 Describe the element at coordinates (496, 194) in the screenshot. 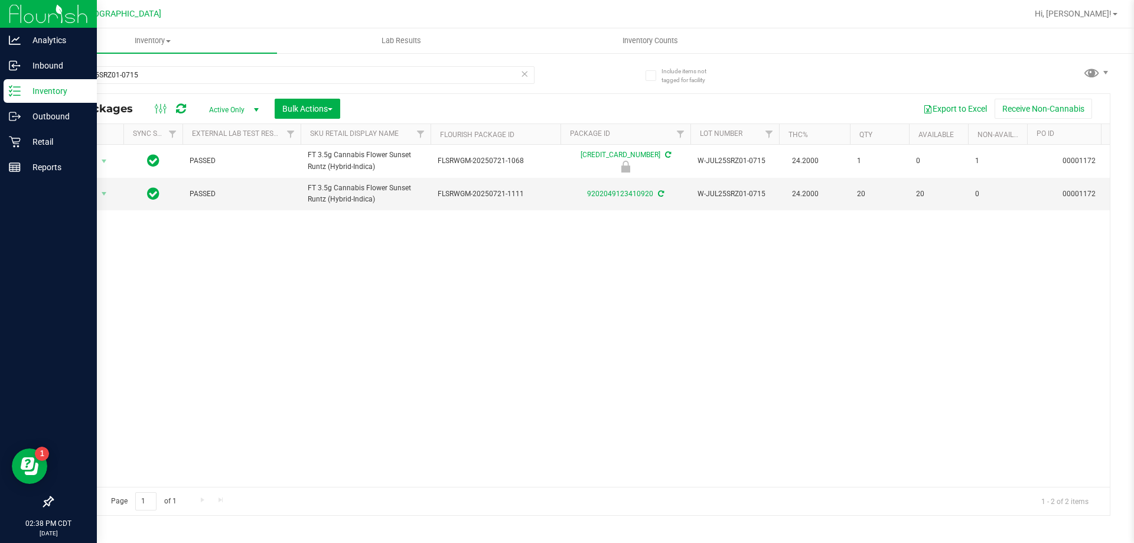

I see `span: FLSRWGM-20250721-1111` at that location.